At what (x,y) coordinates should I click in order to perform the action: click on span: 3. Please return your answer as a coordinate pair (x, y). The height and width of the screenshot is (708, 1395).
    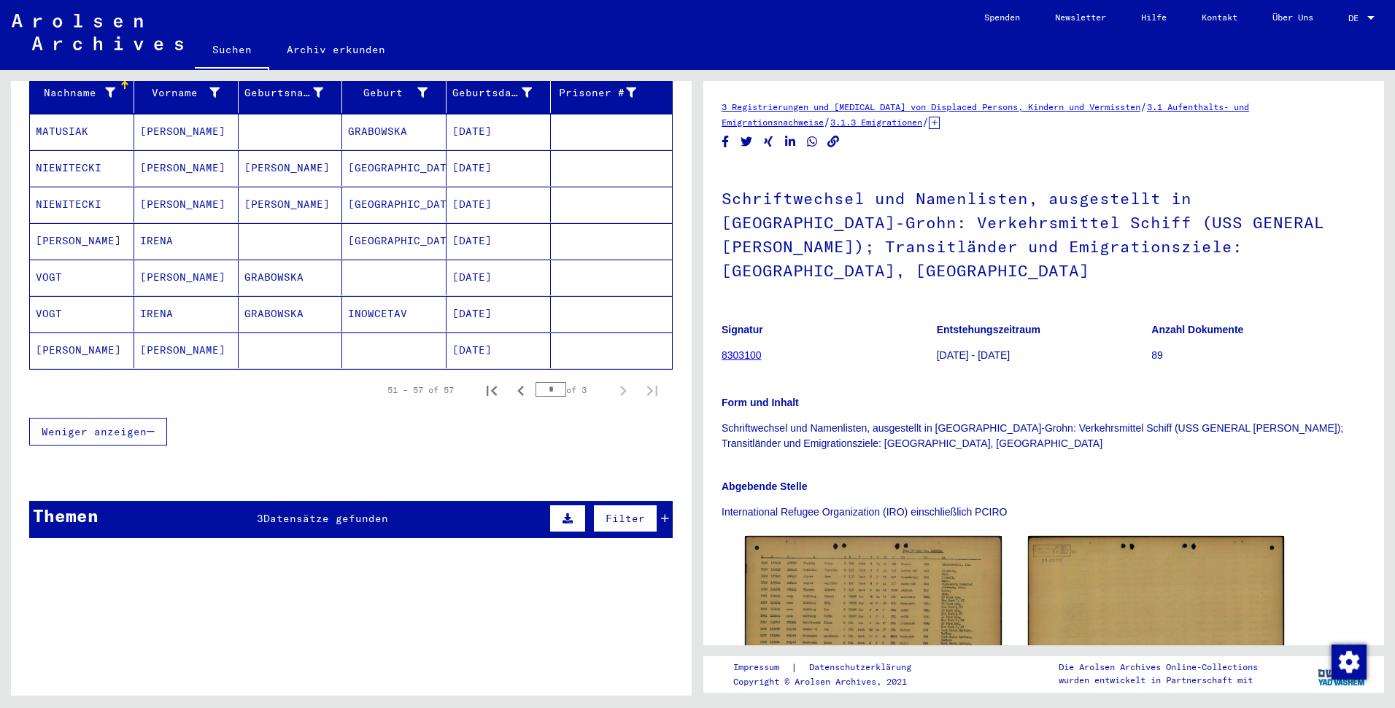
    Looking at the image, I should click on (260, 519).